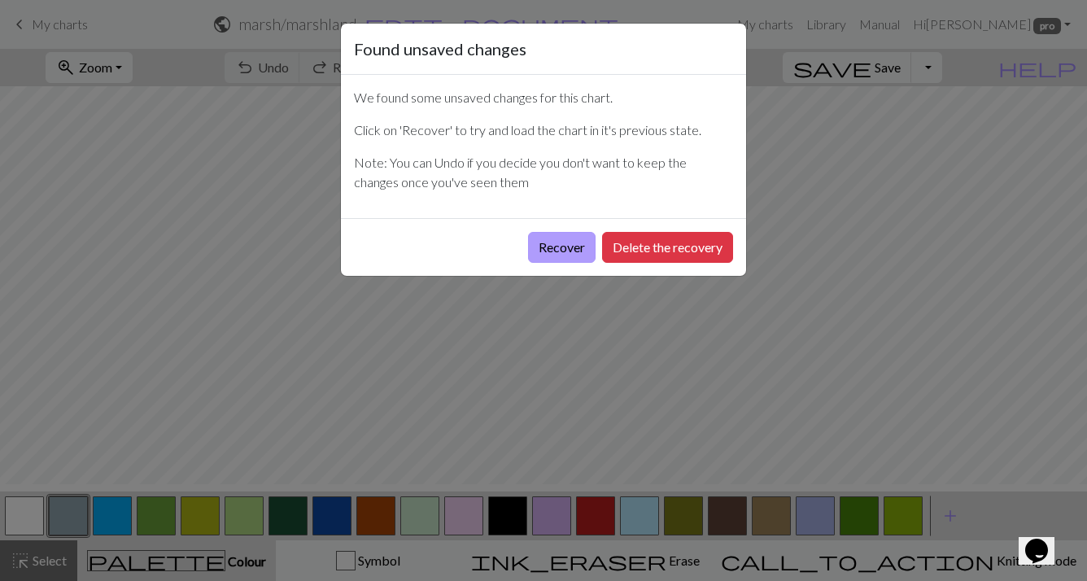  Describe the element at coordinates (561, 247) in the screenshot. I see `button: Recover` at that location.